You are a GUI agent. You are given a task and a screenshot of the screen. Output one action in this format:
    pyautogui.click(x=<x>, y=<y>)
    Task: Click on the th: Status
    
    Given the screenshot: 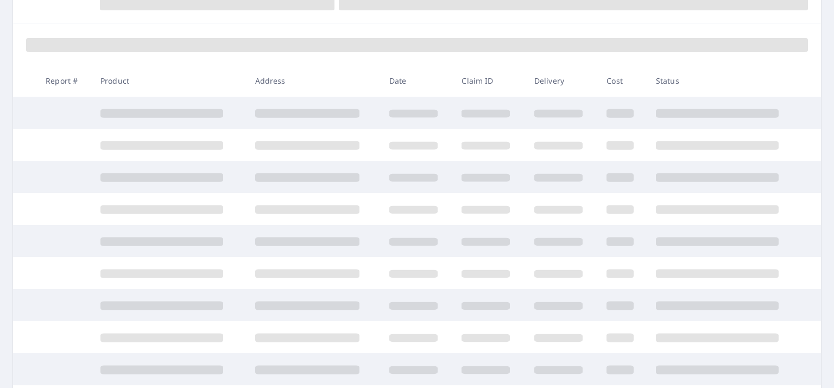 What is the action you would take?
    pyautogui.click(x=724, y=80)
    